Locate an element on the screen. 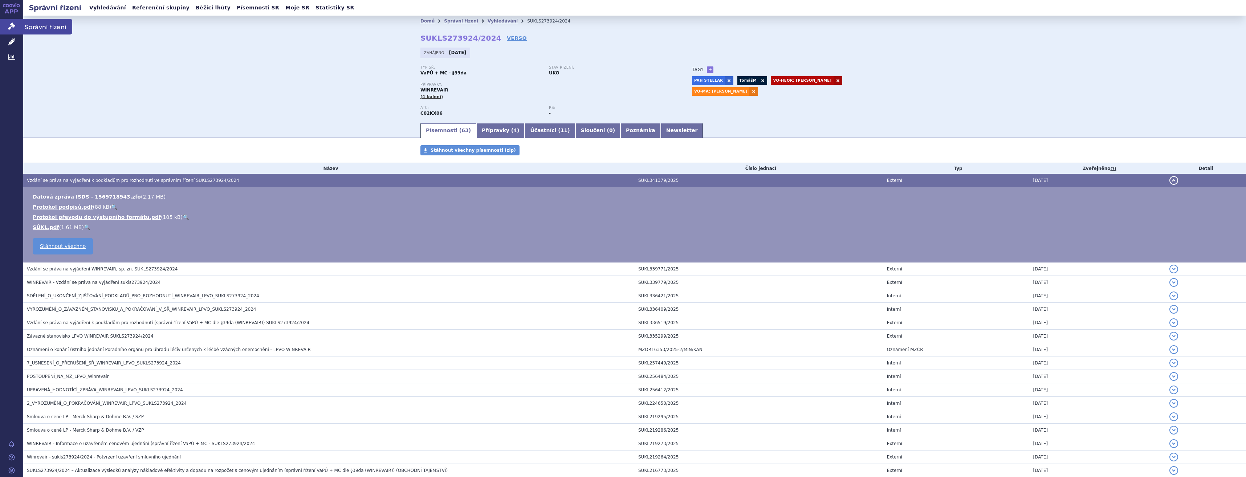 Image resolution: width=1246 pixels, height=477 pixels. span: VYROZUMĚNÍ_O_ZÁVAZNÉM_STANOVISKU_A_POKRAČOVÁNÍ_V_SŘ_WINREVAIR_LPVO_SUKLS273924_2024 is located at coordinates (141, 309).